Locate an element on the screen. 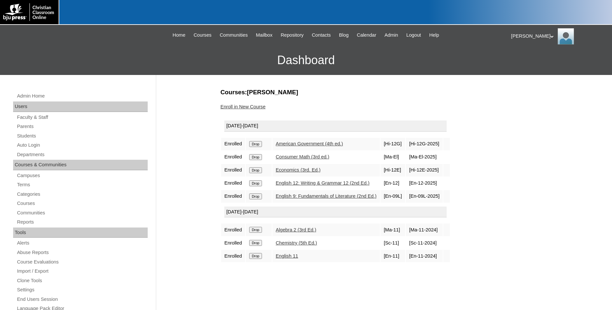  td: [Hi-12E-2025] is located at coordinates (424, 170).